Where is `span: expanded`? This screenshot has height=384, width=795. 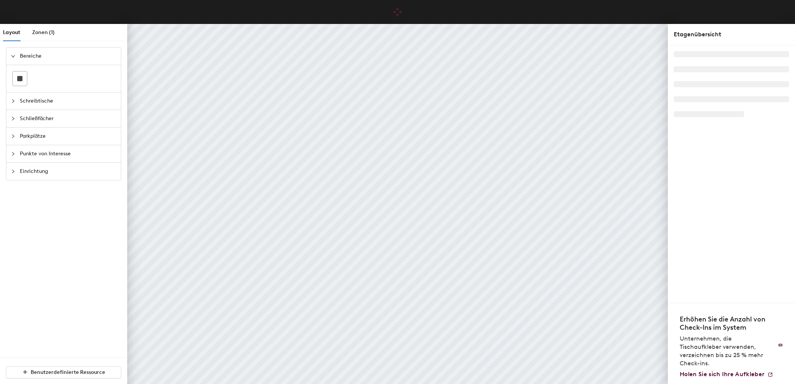 span: expanded is located at coordinates (13, 56).